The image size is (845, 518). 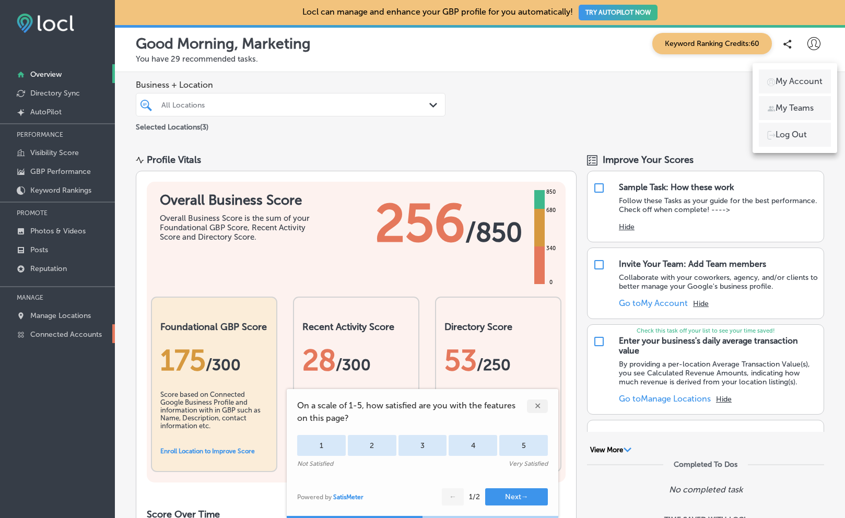 I want to click on div: Powered by, so click(x=330, y=497).